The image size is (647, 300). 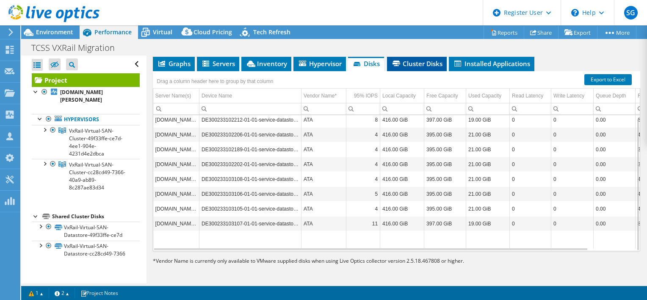 What do you see at coordinates (174, 64) in the screenshot?
I see `span: Graphs` at bounding box center [174, 64].